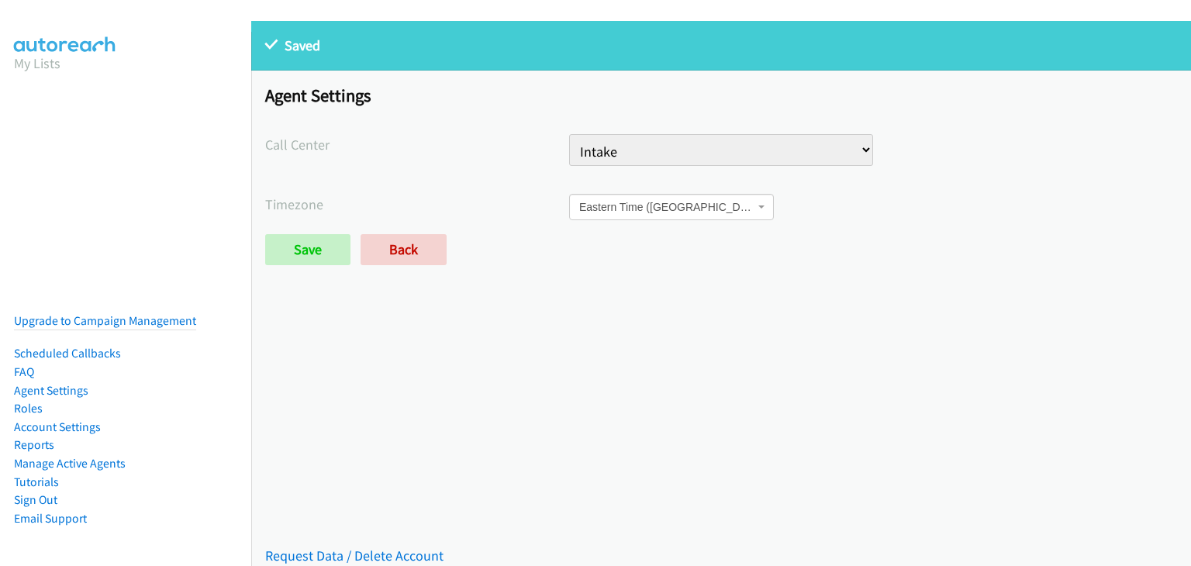 Image resolution: width=1191 pixels, height=566 pixels. I want to click on a: Request Data / Delete Account, so click(354, 555).